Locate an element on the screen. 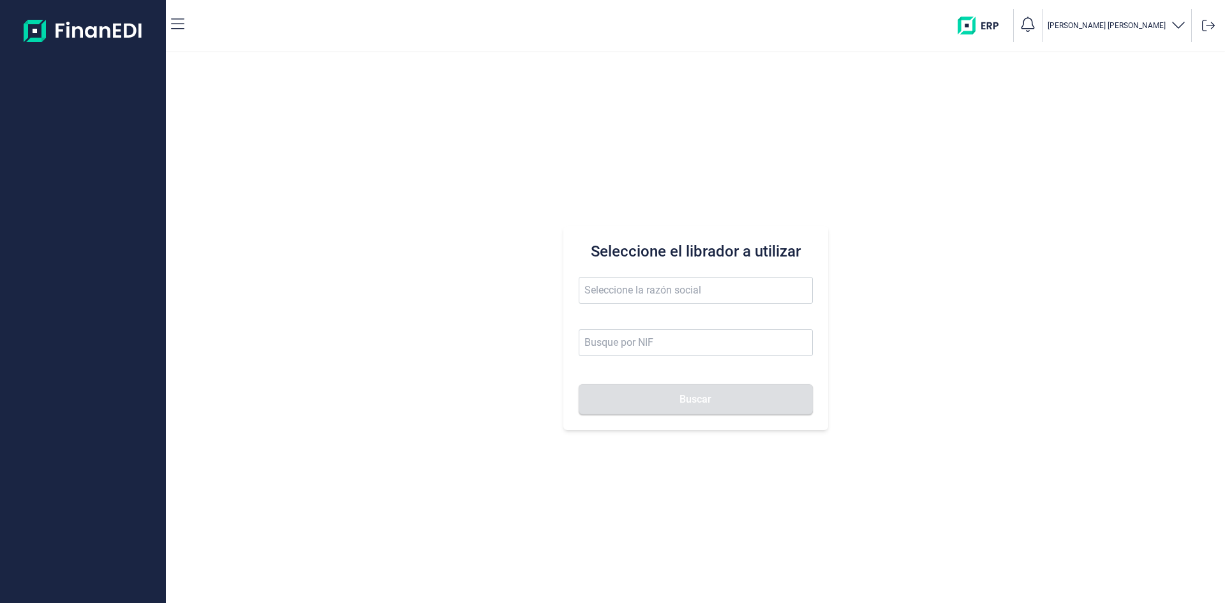 Image resolution: width=1225 pixels, height=603 pixels. img: erp is located at coordinates (983, 26).